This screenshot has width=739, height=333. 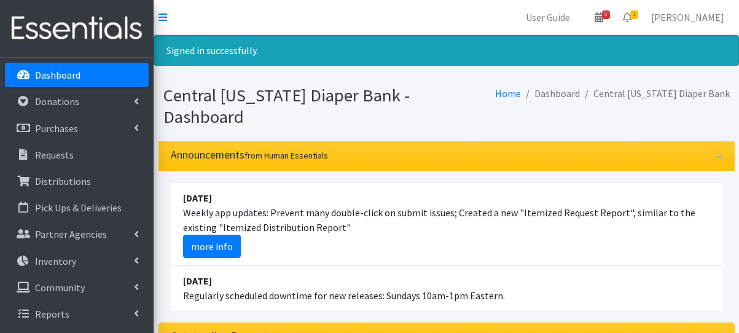 I want to click on a: 5, so click(x=599, y=17).